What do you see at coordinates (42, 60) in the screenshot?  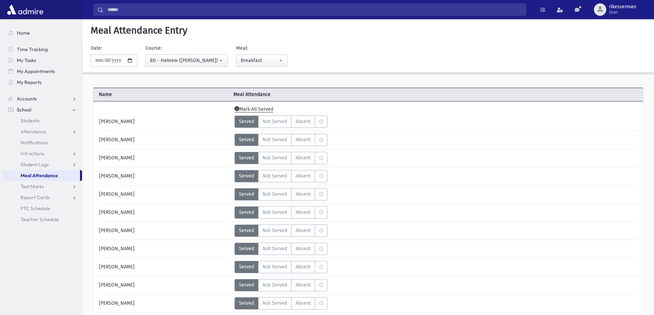 I see `a: My Tasks` at bounding box center [42, 60].